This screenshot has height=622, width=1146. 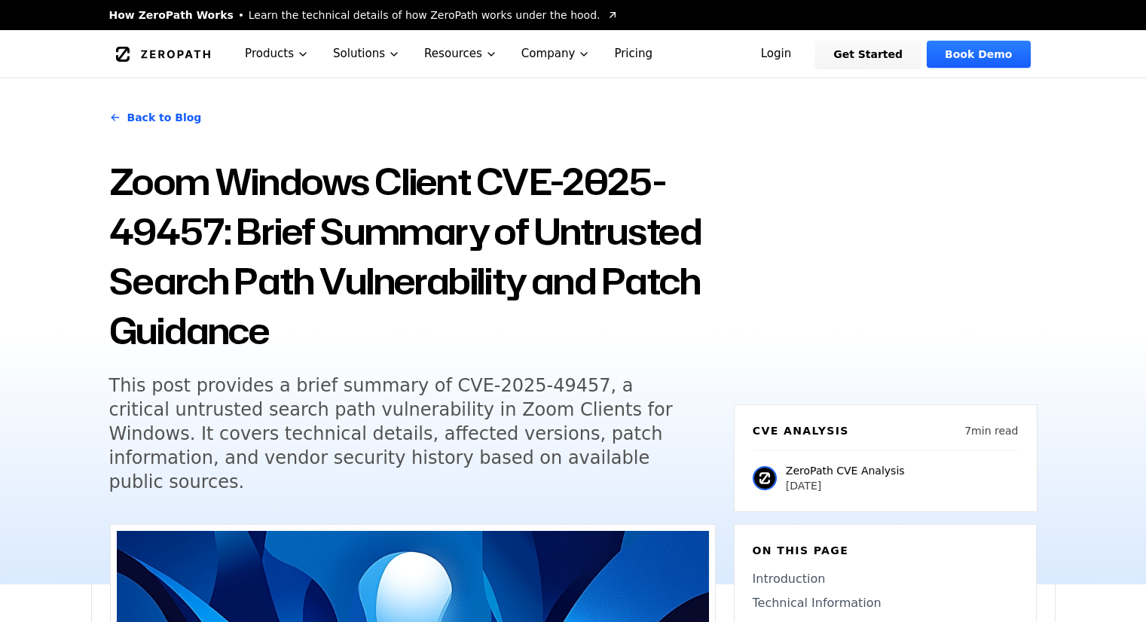 I want to click on button: Company, so click(x=556, y=53).